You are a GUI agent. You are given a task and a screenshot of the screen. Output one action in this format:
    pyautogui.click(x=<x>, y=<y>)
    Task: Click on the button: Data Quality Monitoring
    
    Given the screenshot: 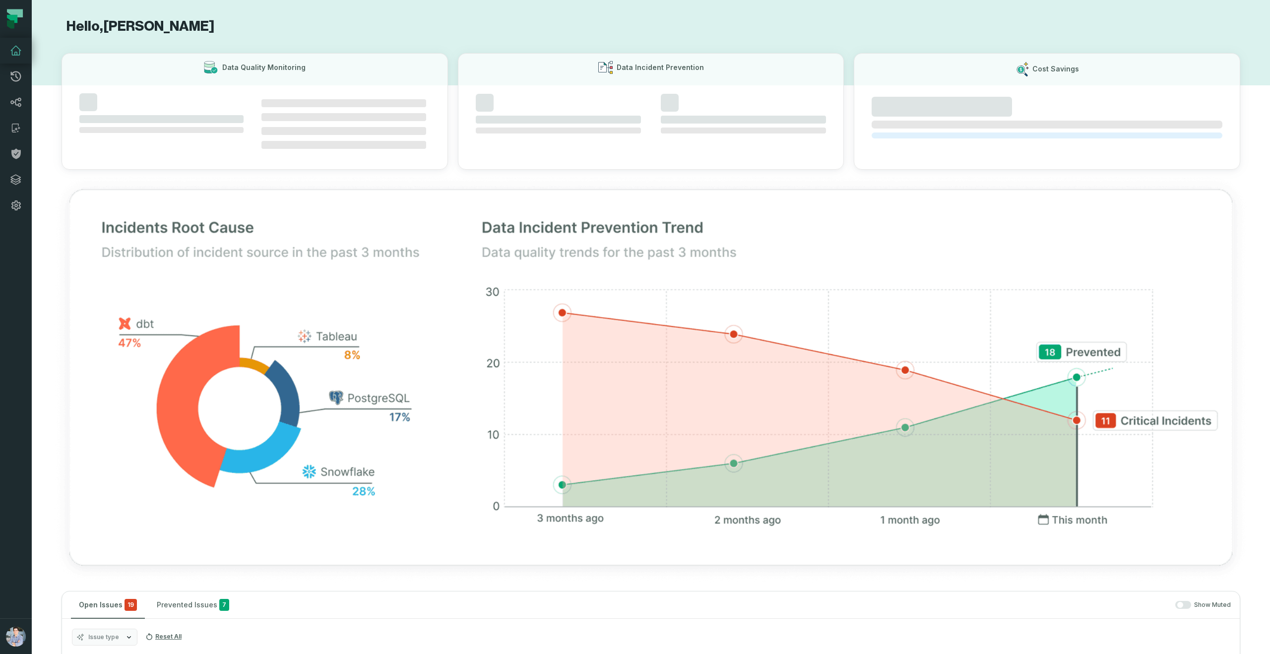 What is the action you would take?
    pyautogui.click(x=255, y=111)
    